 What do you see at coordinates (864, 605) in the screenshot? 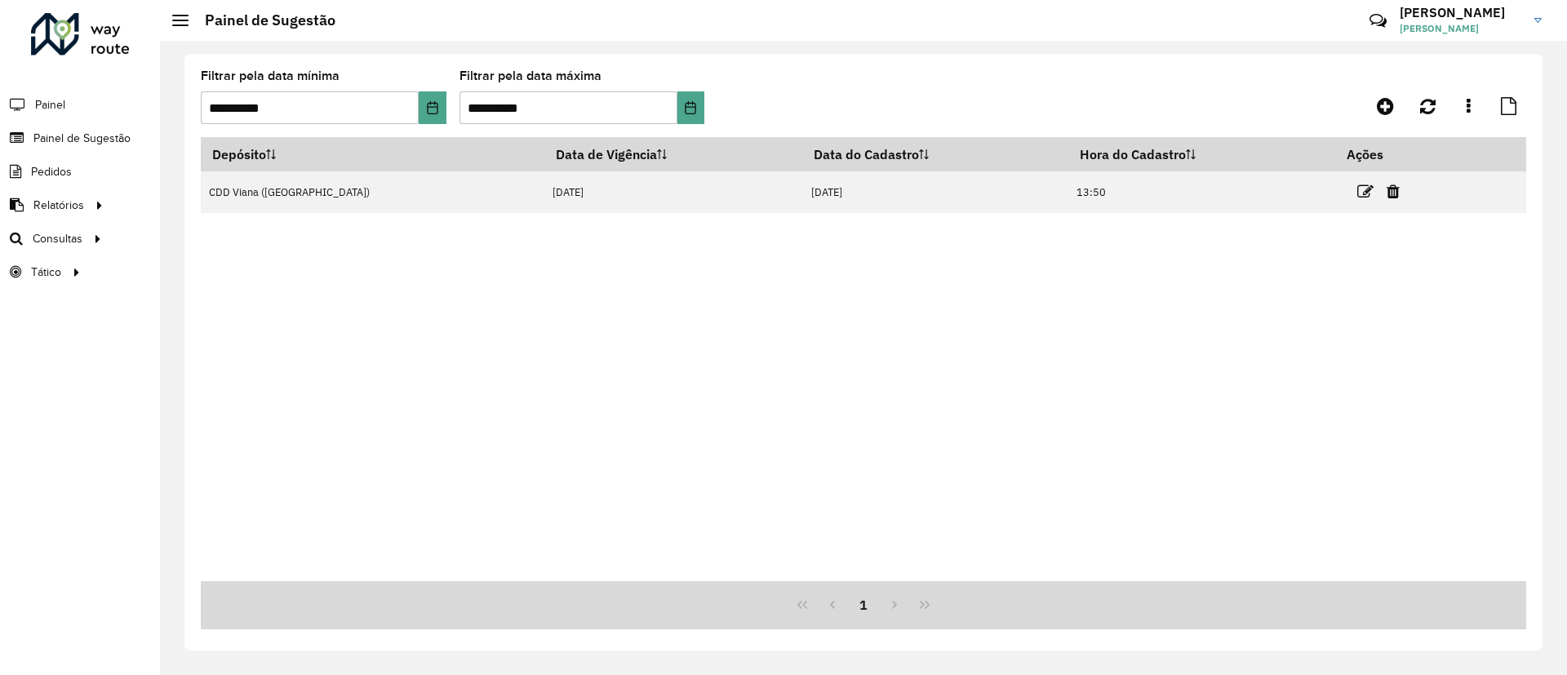
I see `button: 1` at bounding box center [864, 605].